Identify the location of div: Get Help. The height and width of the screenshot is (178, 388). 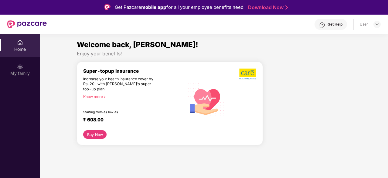
(335, 24).